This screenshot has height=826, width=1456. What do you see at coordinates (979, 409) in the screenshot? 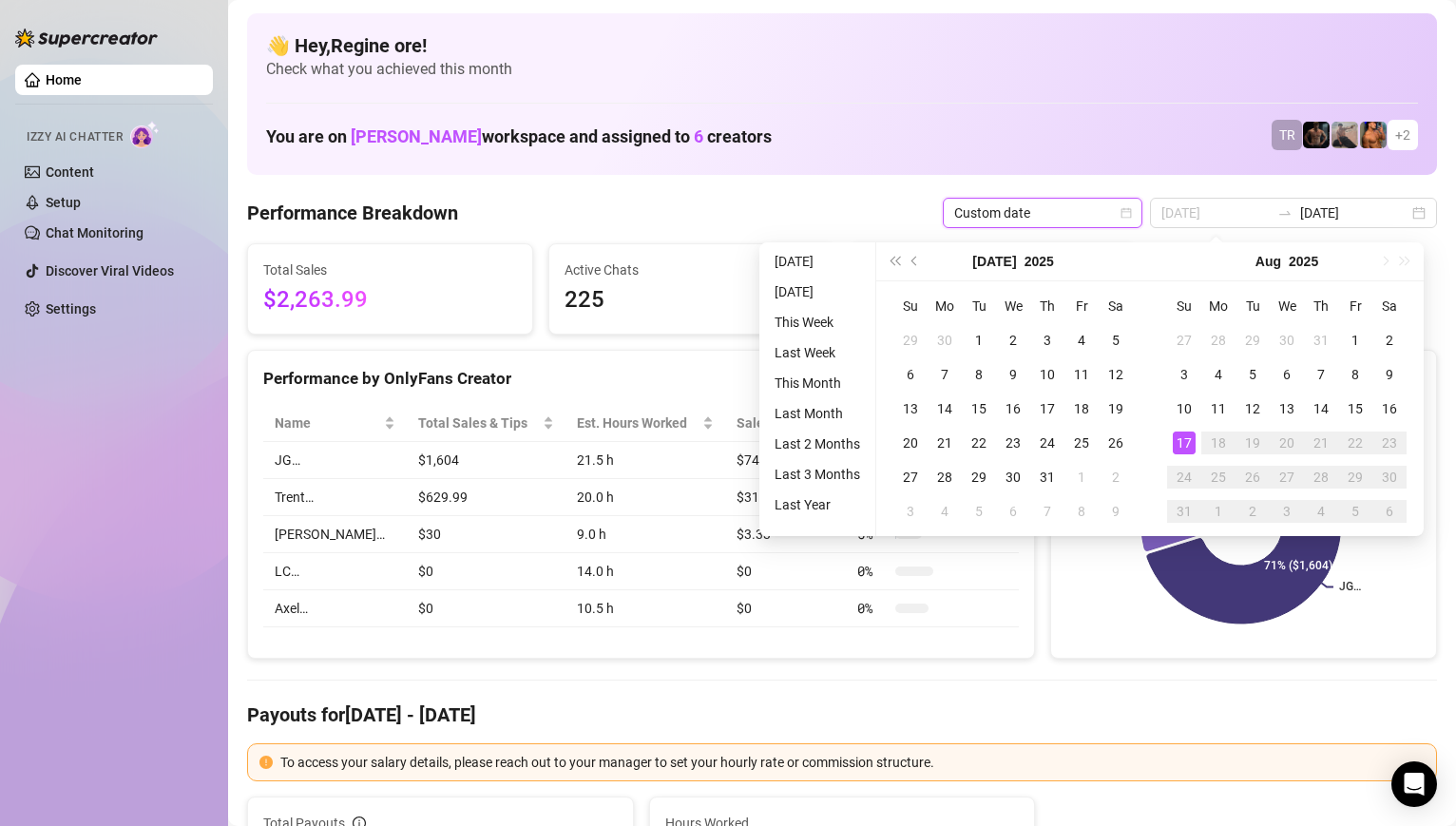
I see `div: 15` at bounding box center [979, 409].